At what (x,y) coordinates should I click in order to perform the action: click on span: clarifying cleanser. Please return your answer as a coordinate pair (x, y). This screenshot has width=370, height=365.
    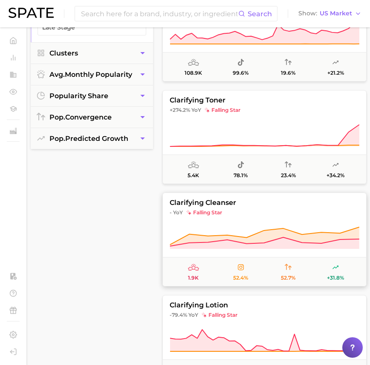
    Looking at the image, I should click on (264, 203).